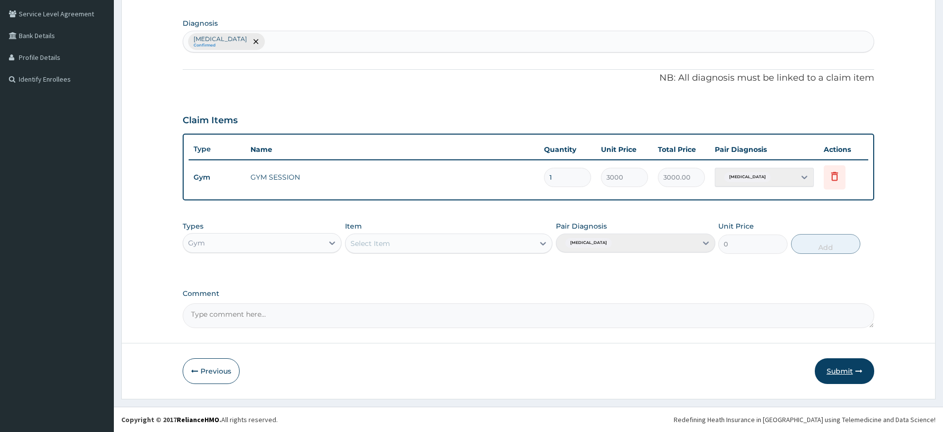 This screenshot has height=432, width=943. Describe the element at coordinates (193, 226) in the screenshot. I see `label: Types` at that location.